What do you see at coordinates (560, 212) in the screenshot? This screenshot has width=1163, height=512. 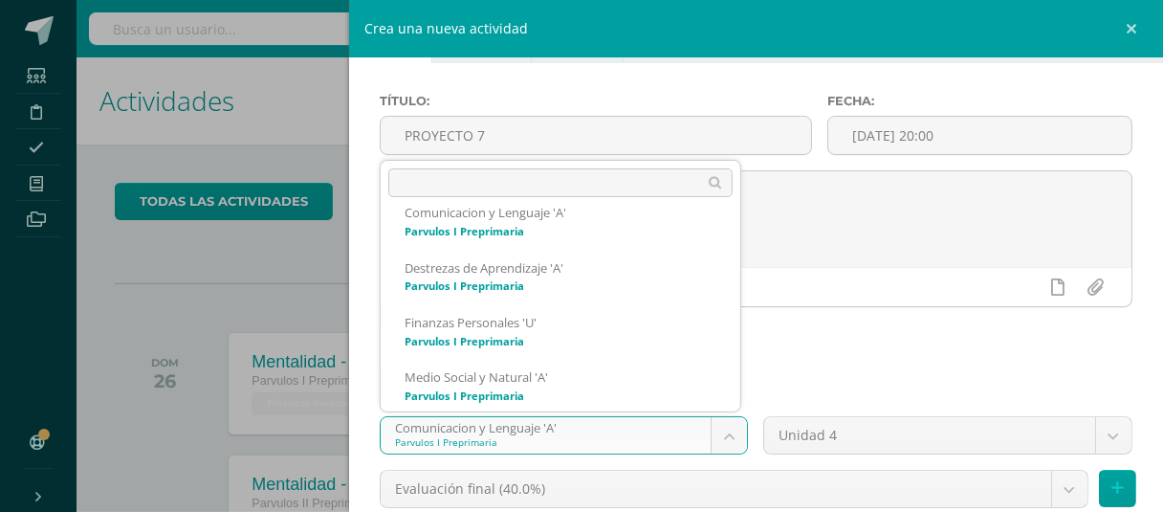 I see `div: Comunicacion y Lenguaje 'A'` at bounding box center [560, 212].